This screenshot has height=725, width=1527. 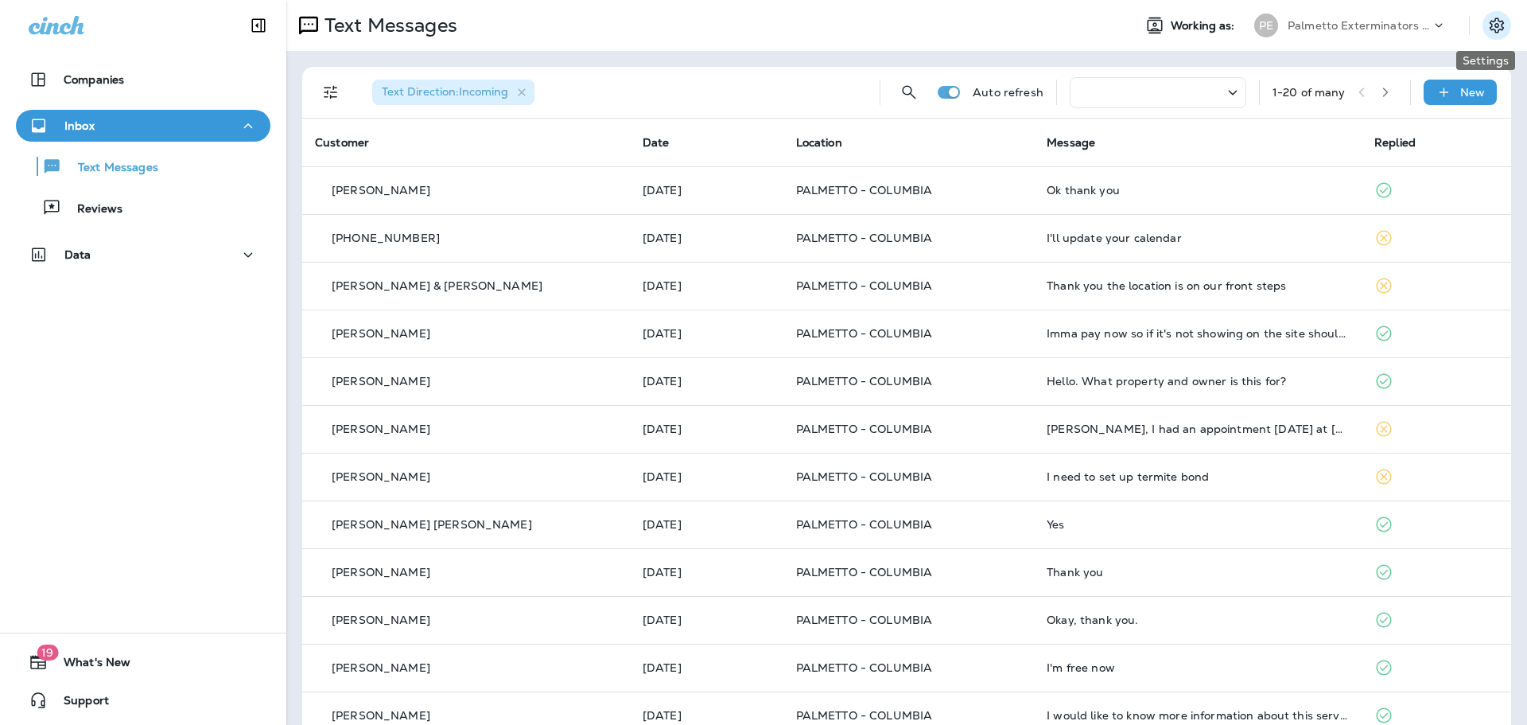 I want to click on button: Reviews, so click(x=143, y=208).